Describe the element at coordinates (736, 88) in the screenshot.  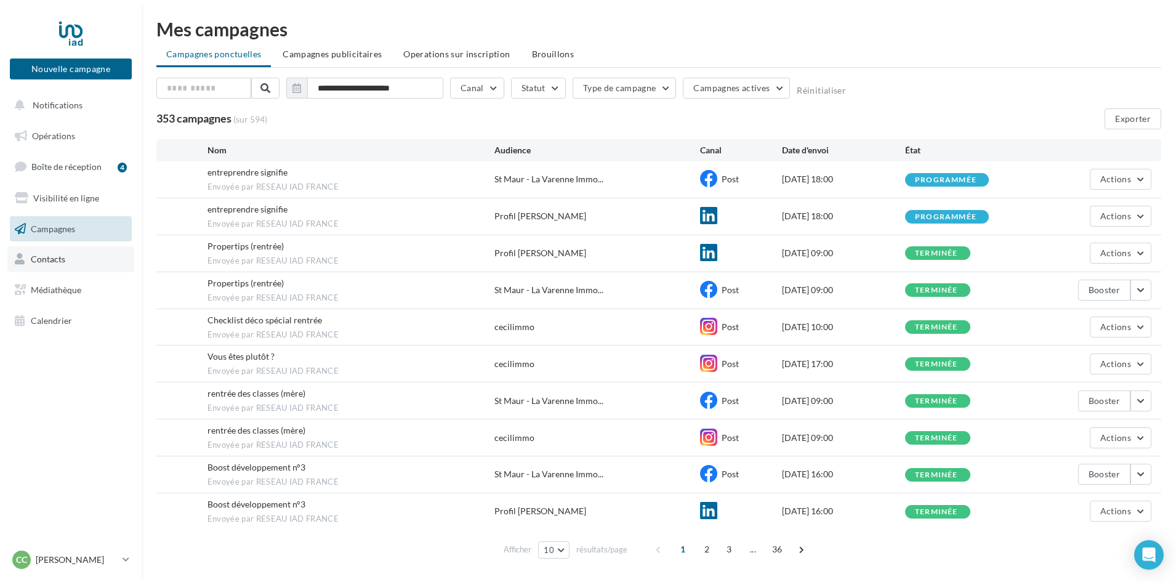
I see `button: Campagnes actives` at that location.